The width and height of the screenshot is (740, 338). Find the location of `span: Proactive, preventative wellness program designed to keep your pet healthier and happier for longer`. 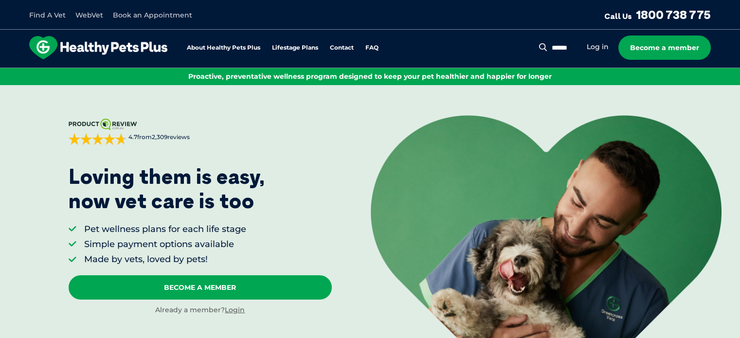

span: Proactive, preventative wellness program designed to keep your pet healthier and happier for longer is located at coordinates (370, 76).